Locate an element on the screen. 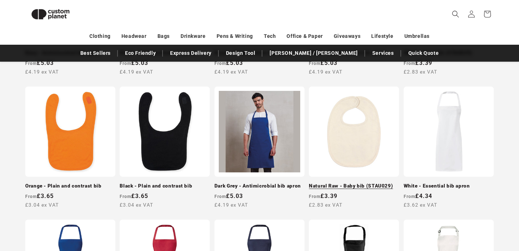 This screenshot has height=251, width=519. a: Tech is located at coordinates (269, 36).